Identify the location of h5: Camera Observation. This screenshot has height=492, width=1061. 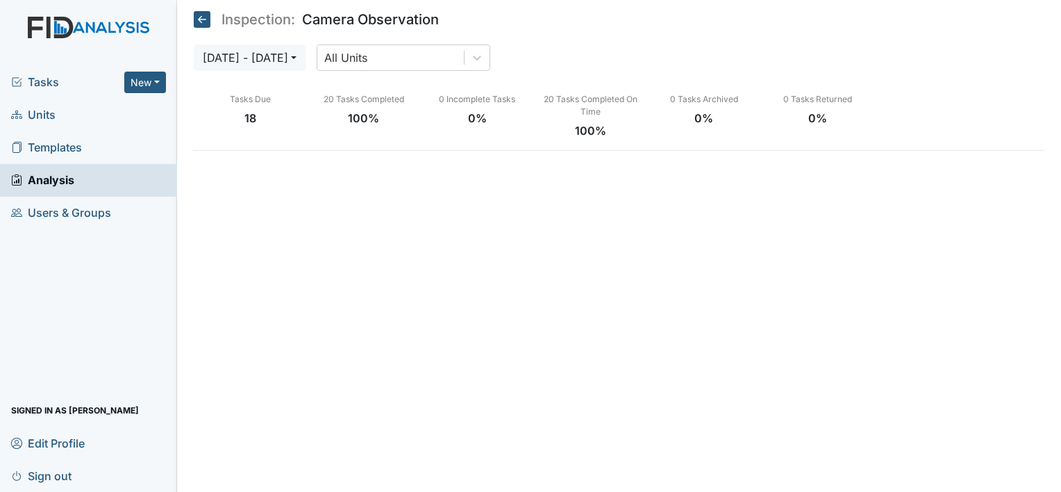
(316, 19).